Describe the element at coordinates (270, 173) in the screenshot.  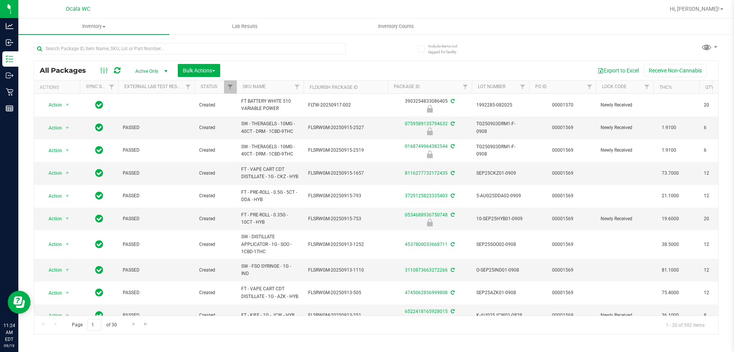
I see `span: FT - VAPE CART CDT DISTILLATE - 1G - CKZ - HYB` at that location.